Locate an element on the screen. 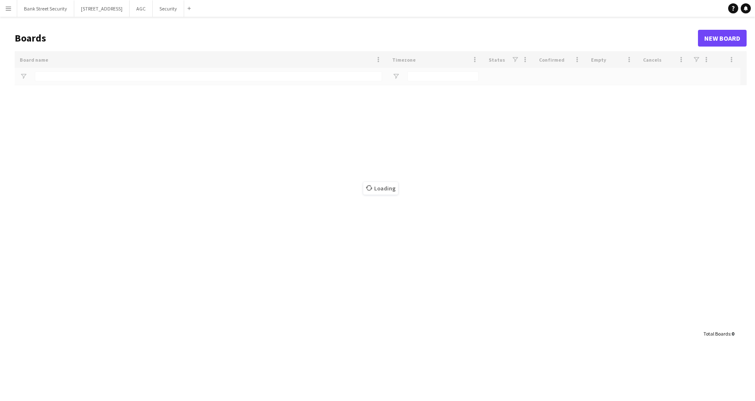  span: Loading is located at coordinates (380, 188).